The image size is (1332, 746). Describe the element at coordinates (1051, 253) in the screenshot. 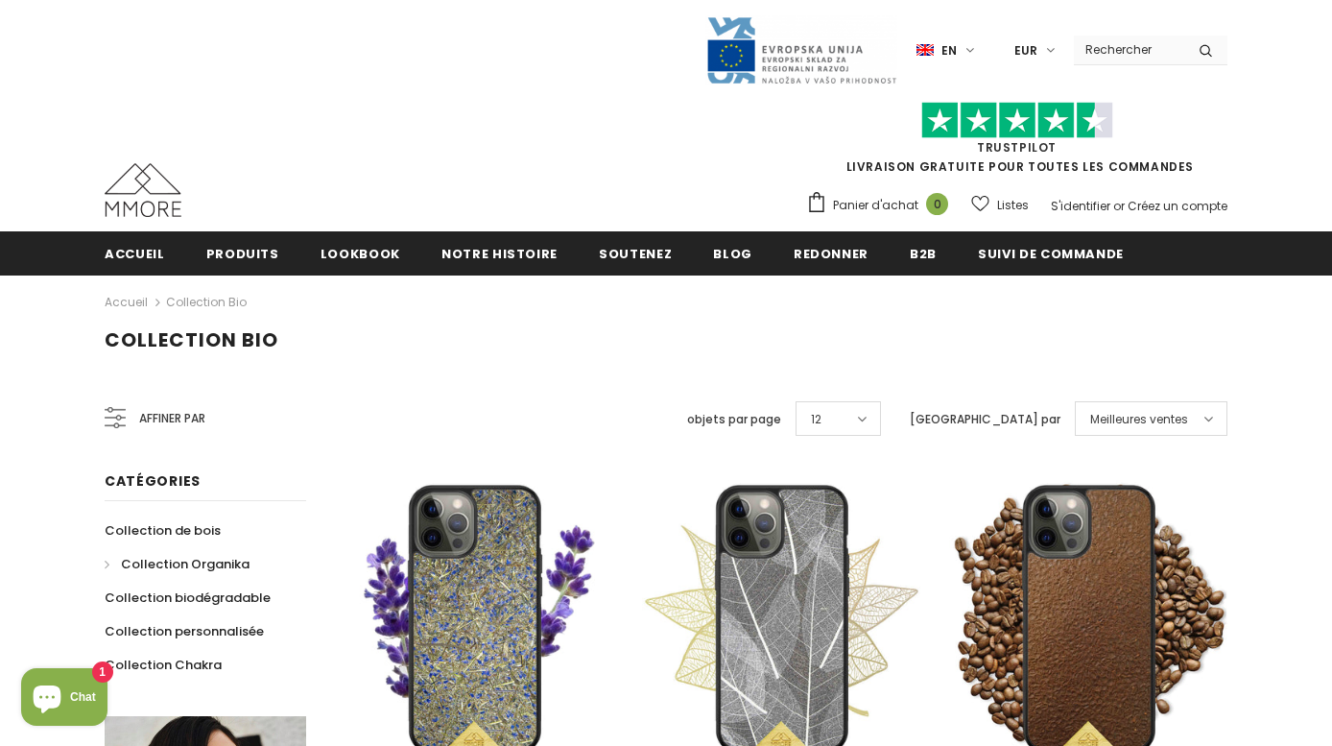

I see `span: Suivi de commande` at that location.